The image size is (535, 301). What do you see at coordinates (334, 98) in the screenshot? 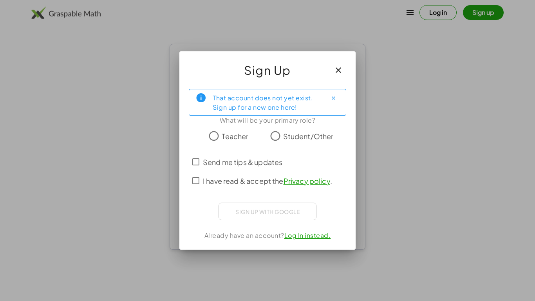
I see `button: Close` at bounding box center [334, 98].